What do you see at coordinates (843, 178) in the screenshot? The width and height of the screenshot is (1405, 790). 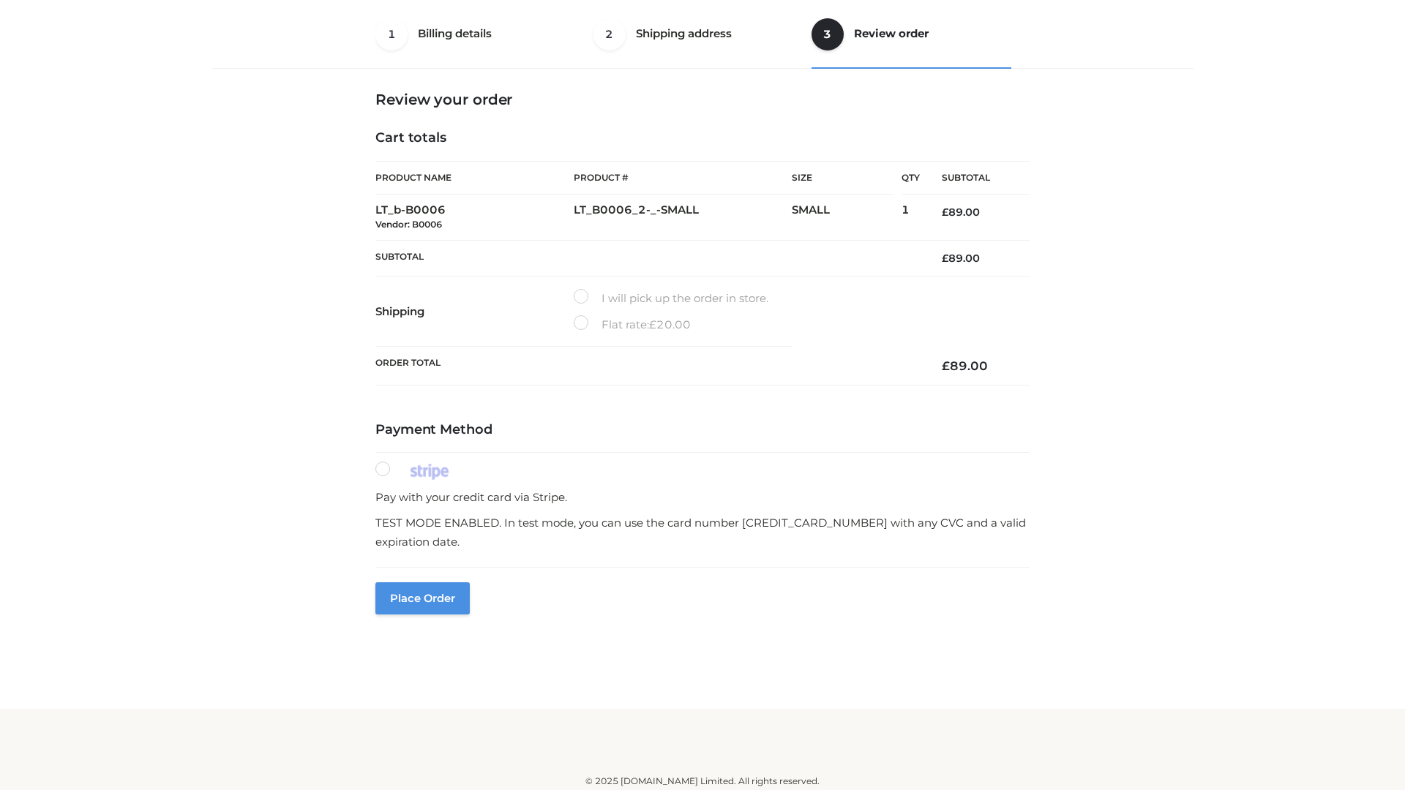 I see `th: Size` at bounding box center [843, 178].